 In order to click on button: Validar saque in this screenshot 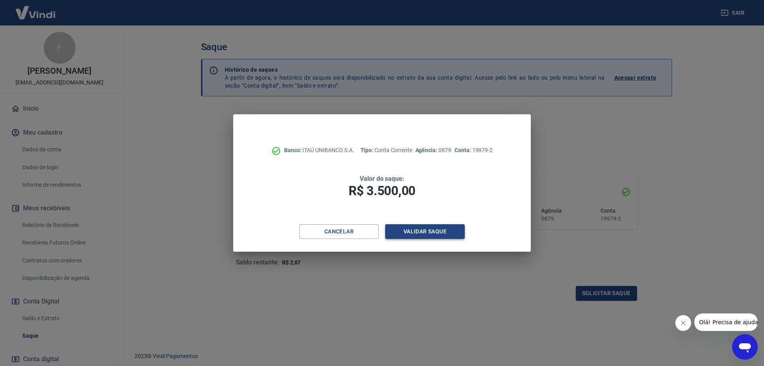, I will do `click(425, 231)`.